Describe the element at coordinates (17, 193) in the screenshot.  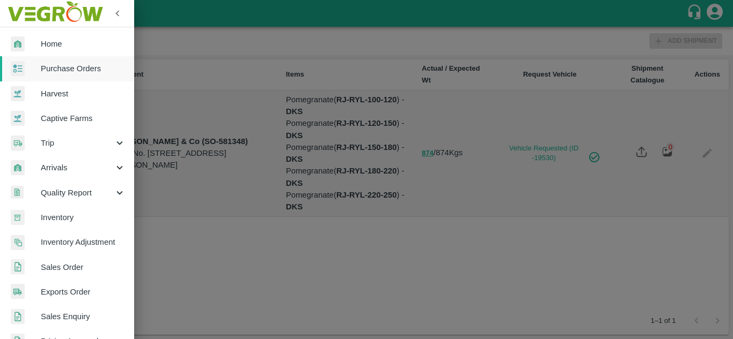
I see `img: qualityReport` at that location.